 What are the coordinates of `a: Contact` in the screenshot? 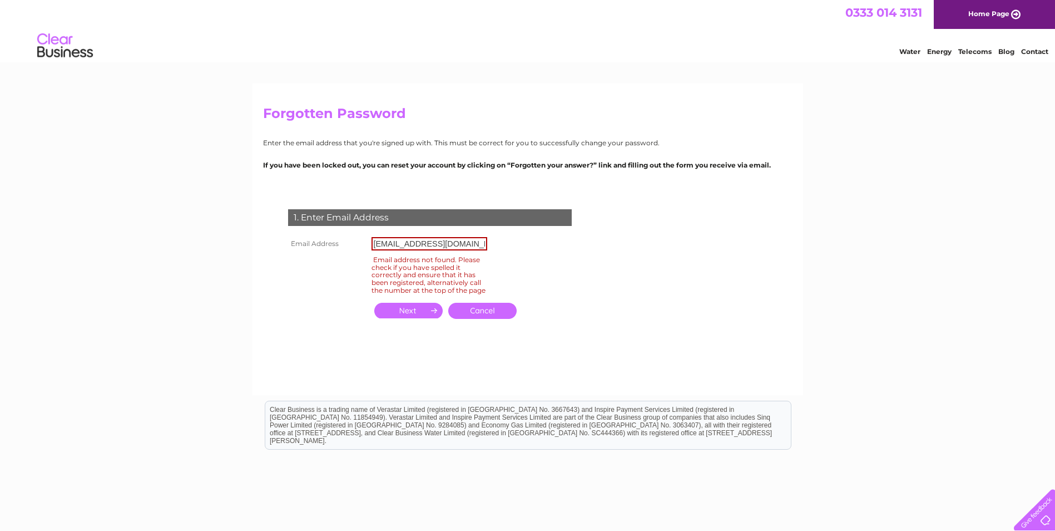 It's located at (1035, 51).